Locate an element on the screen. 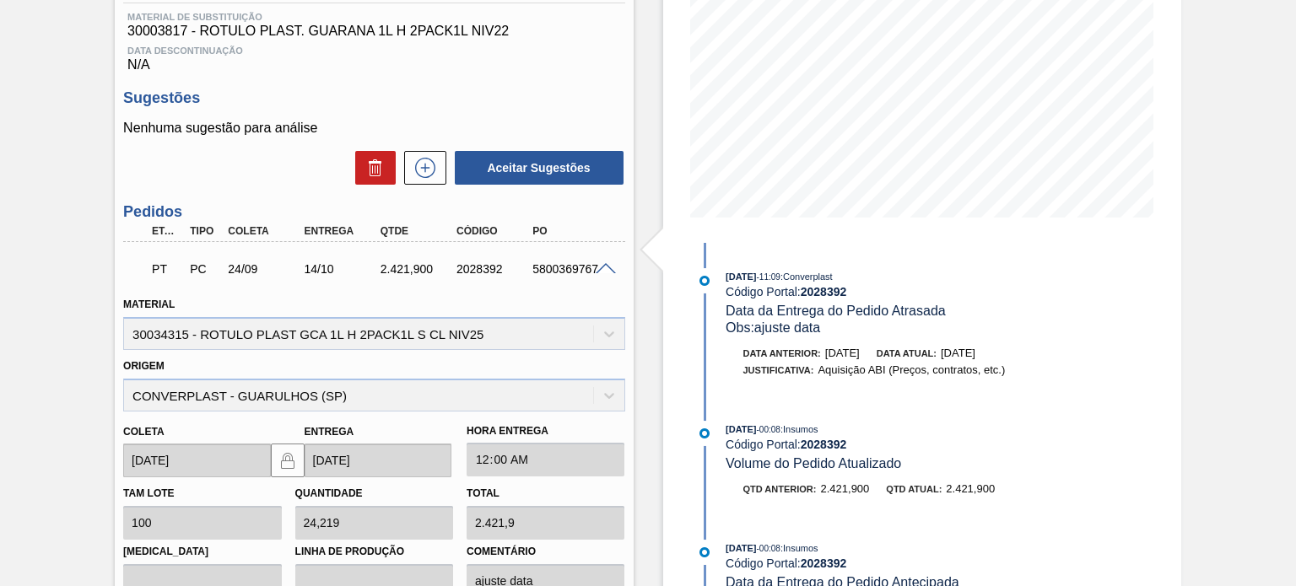 This screenshot has height=586, width=1296. div: Pedido de Compra is located at coordinates (204, 269).